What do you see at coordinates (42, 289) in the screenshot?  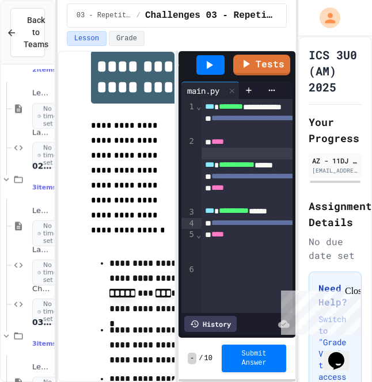 I see `span: Challenges 02 - Conditionals` at bounding box center [42, 289].